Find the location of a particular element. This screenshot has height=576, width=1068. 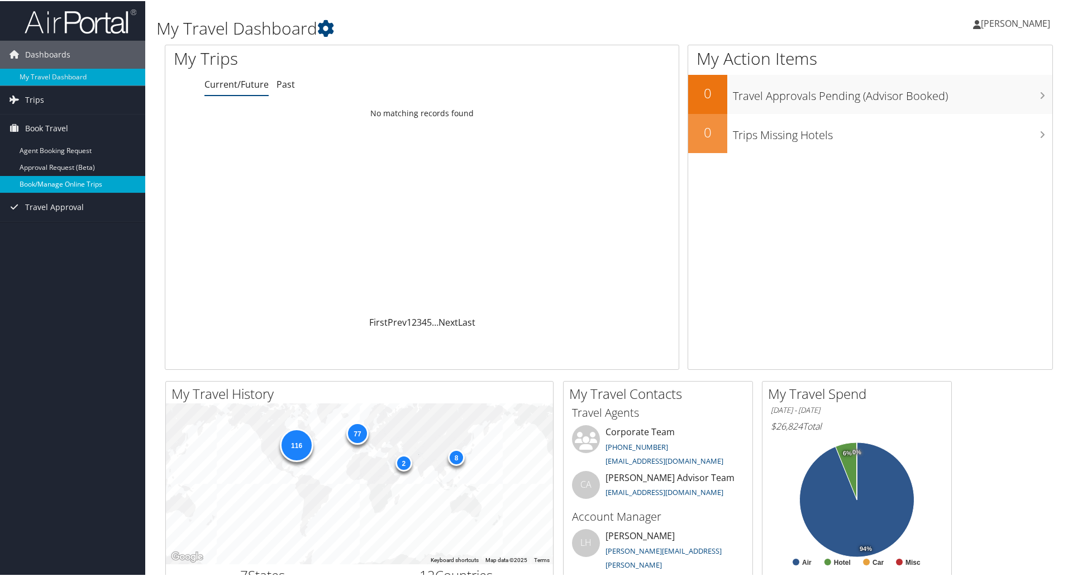

a: 0Travel Approvals Pending (Advisor Booked) is located at coordinates (871, 93).